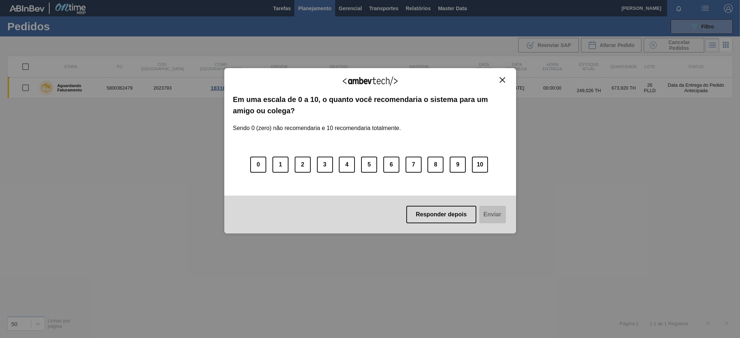  Describe the element at coordinates (435, 165) in the screenshot. I see `button: 8` at that location.